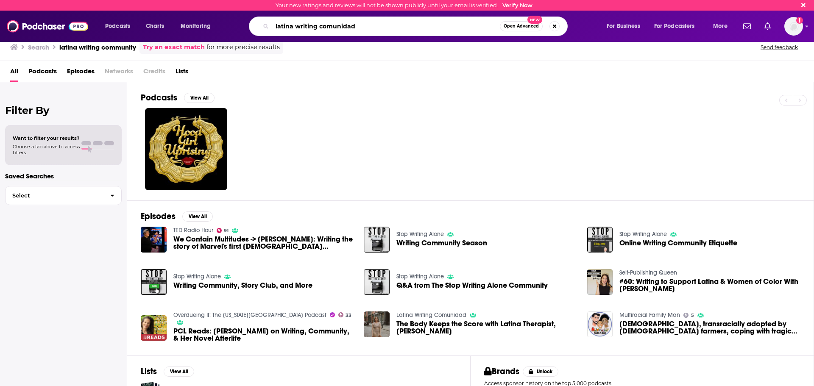 The image size is (814, 386). Describe the element at coordinates (501, 371) in the screenshot. I see `h2: Brands` at that location.